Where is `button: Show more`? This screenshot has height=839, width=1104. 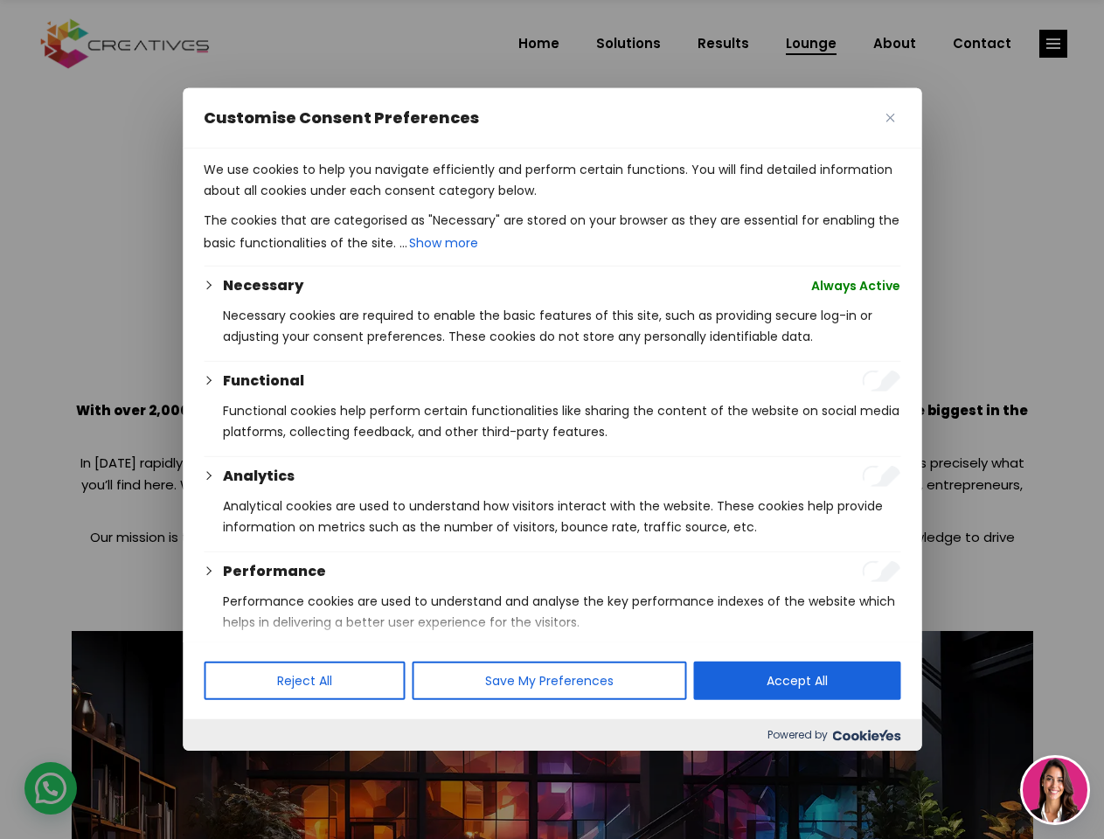 button: Show more is located at coordinates (443, 243).